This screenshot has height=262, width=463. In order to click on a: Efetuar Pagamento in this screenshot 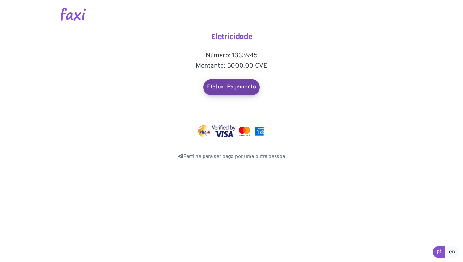, I will do `click(231, 87)`.